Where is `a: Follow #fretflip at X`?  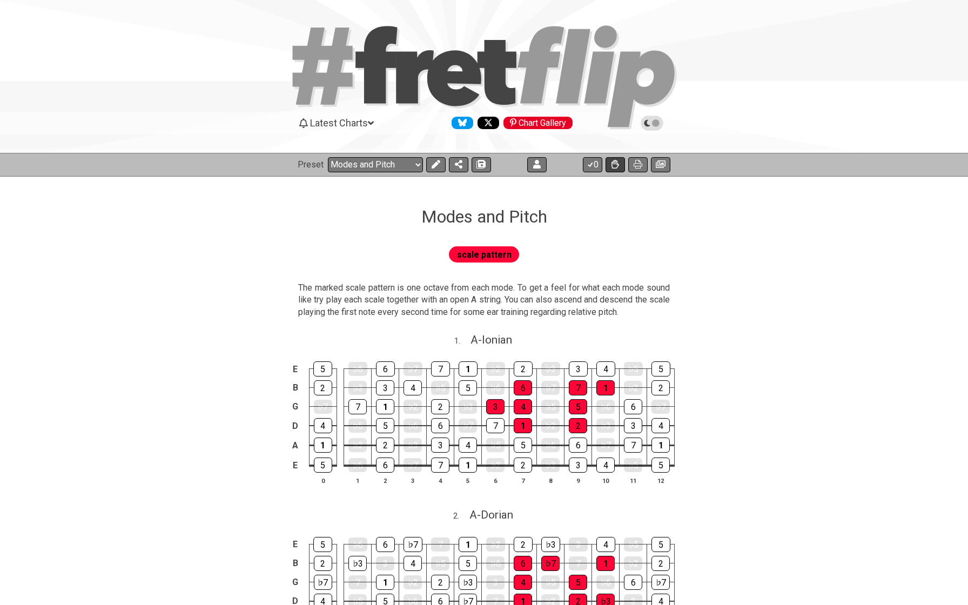
a: Follow #fretflip at X is located at coordinates (486, 123).